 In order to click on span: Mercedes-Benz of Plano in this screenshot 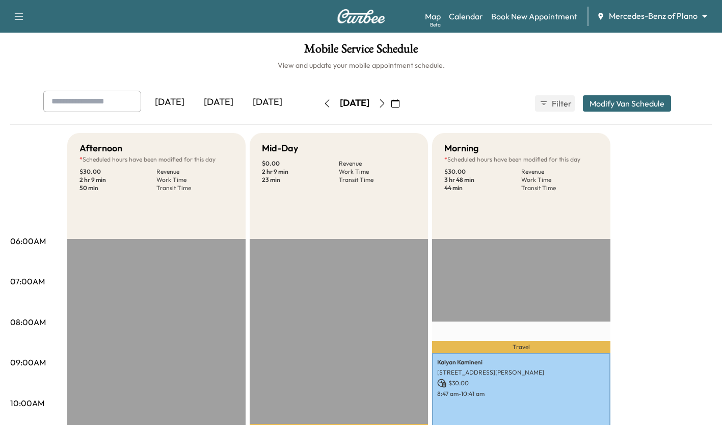, I will do `click(653, 16)`.